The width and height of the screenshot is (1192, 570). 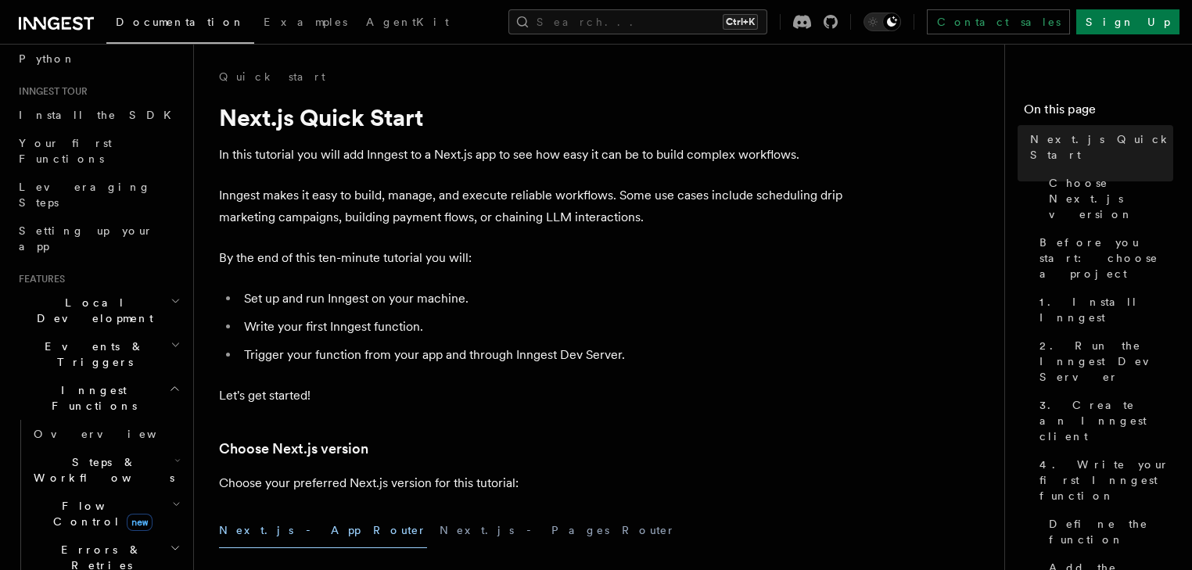 What do you see at coordinates (558, 530) in the screenshot?
I see `button: Next.js - Pages Router` at bounding box center [558, 530].